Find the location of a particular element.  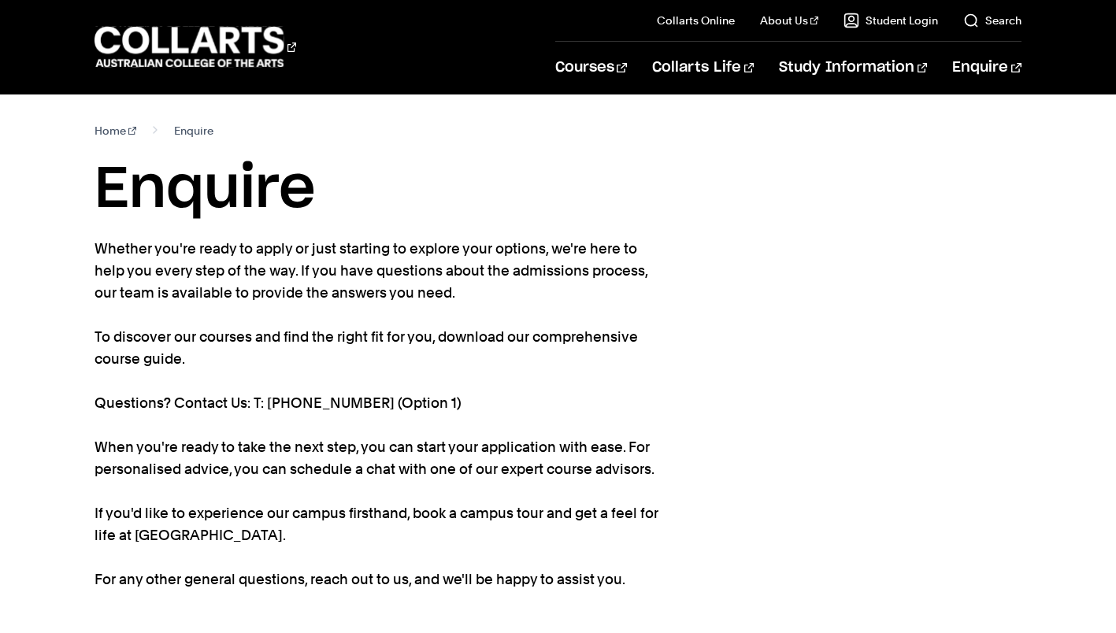

span: Enquire is located at coordinates (194, 131).